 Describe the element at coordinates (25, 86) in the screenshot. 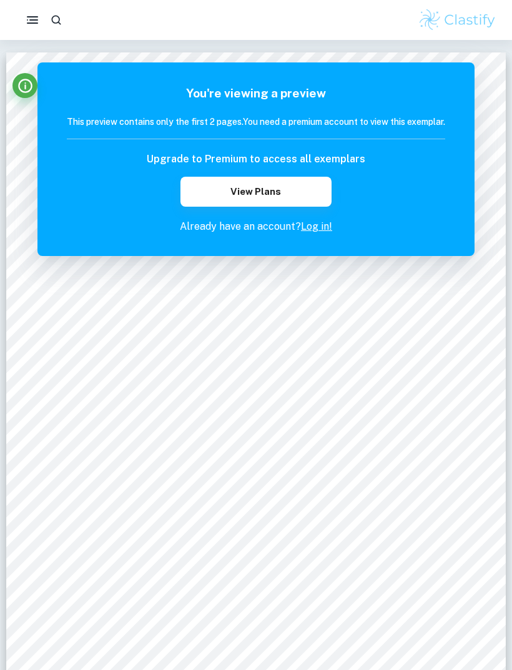

I see `button: Info` at that location.